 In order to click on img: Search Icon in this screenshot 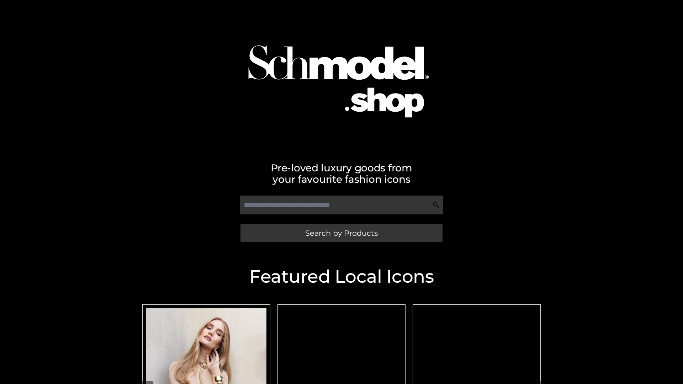, I will do `click(436, 205)`.